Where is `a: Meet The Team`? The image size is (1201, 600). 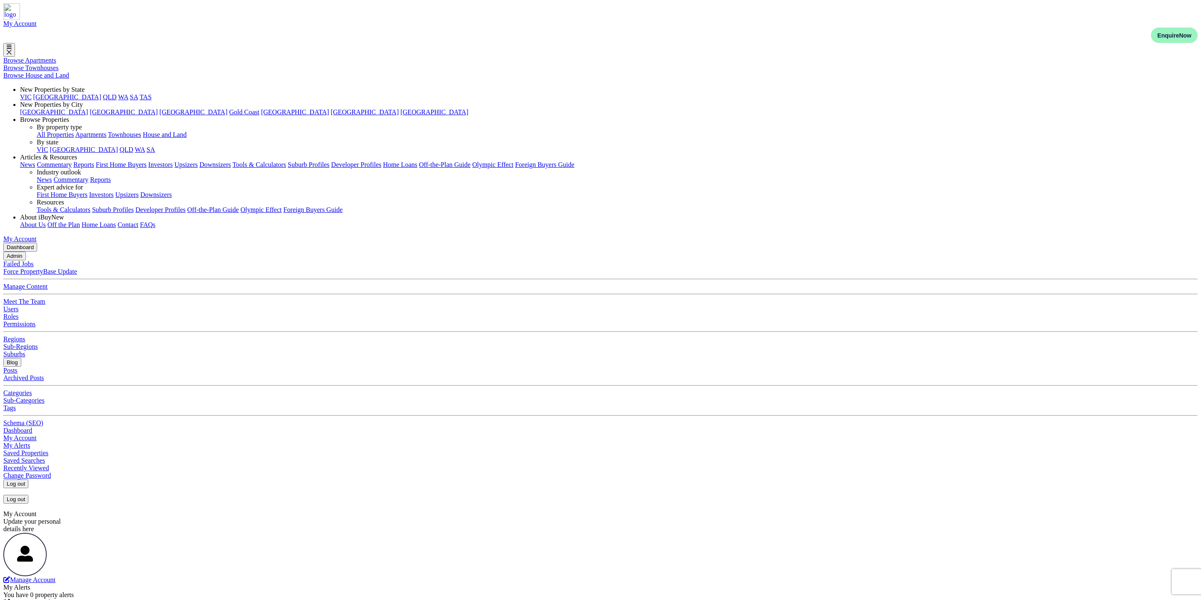
a: Meet The Team is located at coordinates (24, 301).